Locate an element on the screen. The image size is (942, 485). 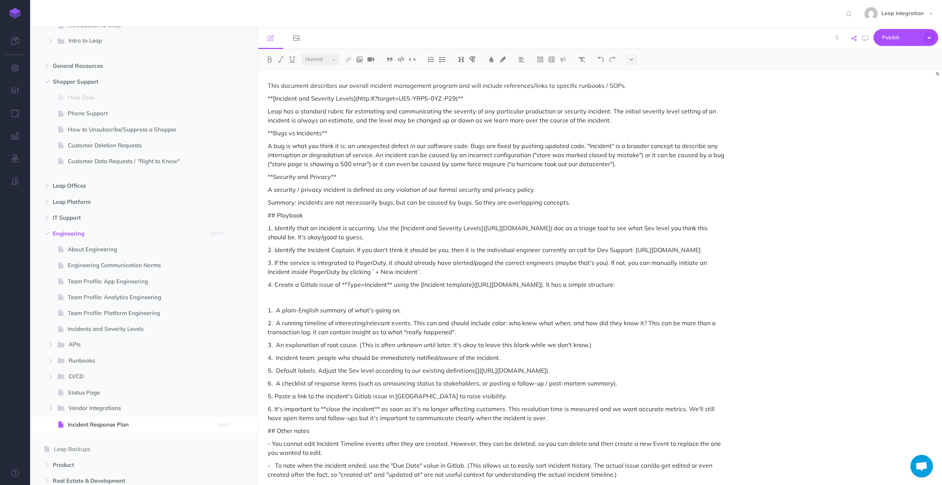
span: Product is located at coordinates (128, 465).